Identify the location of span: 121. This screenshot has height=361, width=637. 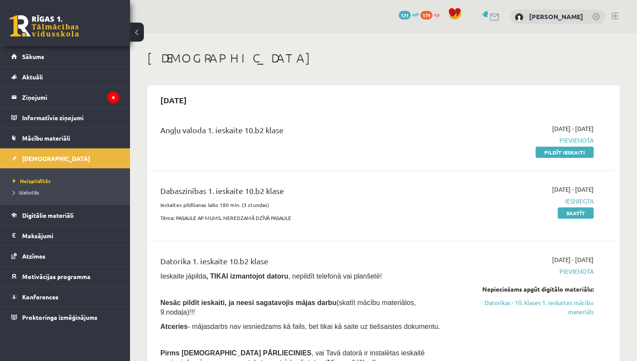
(405, 15).